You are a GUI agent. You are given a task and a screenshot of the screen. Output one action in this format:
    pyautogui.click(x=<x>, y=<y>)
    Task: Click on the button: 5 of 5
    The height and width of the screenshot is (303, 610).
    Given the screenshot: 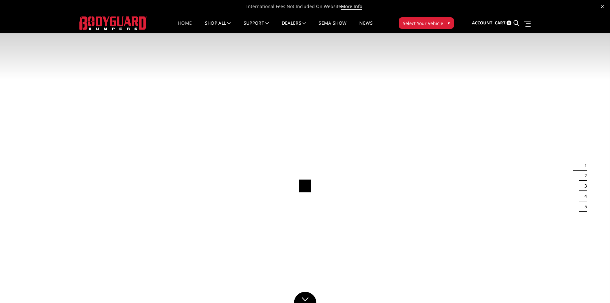 What is the action you would take?
    pyautogui.click(x=584, y=206)
    